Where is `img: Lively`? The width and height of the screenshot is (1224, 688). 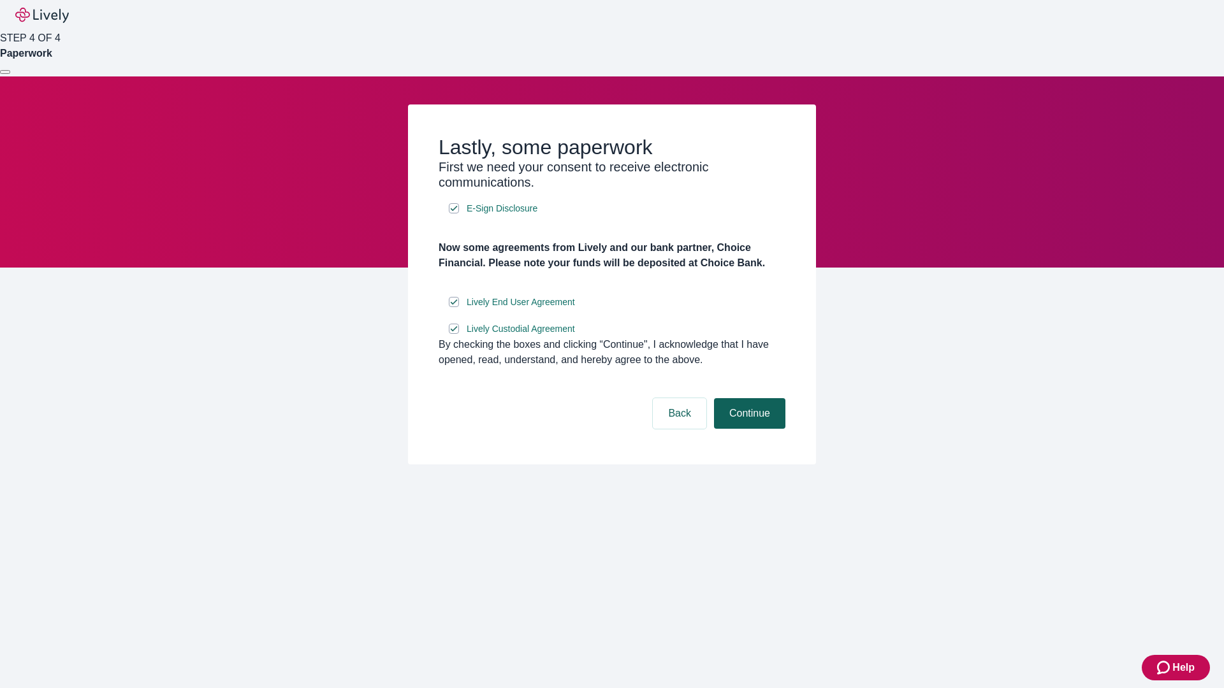
img: Lively is located at coordinates (42, 15).